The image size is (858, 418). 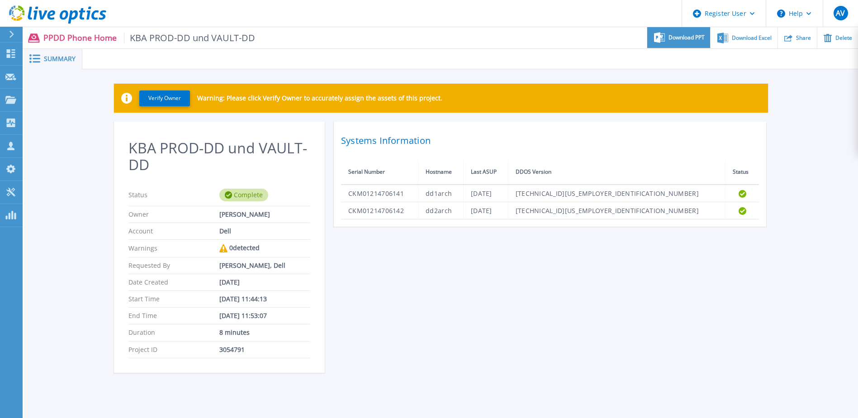 I want to click on th: Hostname, so click(x=441, y=172).